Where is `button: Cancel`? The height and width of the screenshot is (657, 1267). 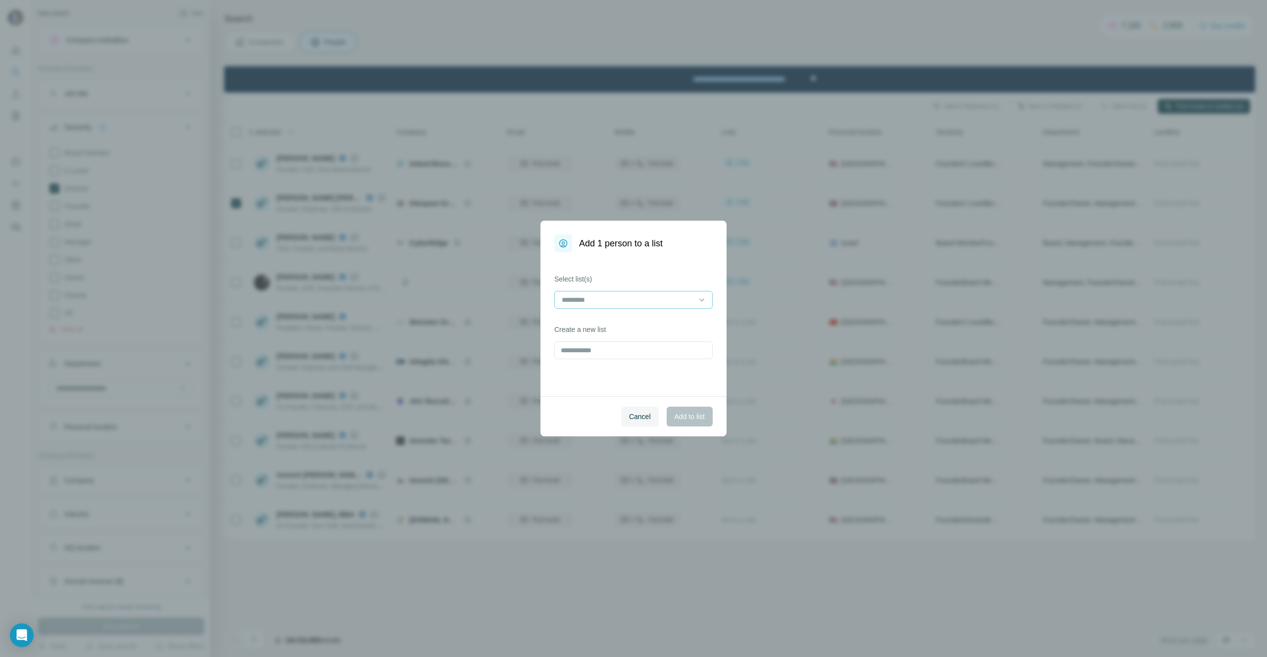
button: Cancel is located at coordinates (640, 417).